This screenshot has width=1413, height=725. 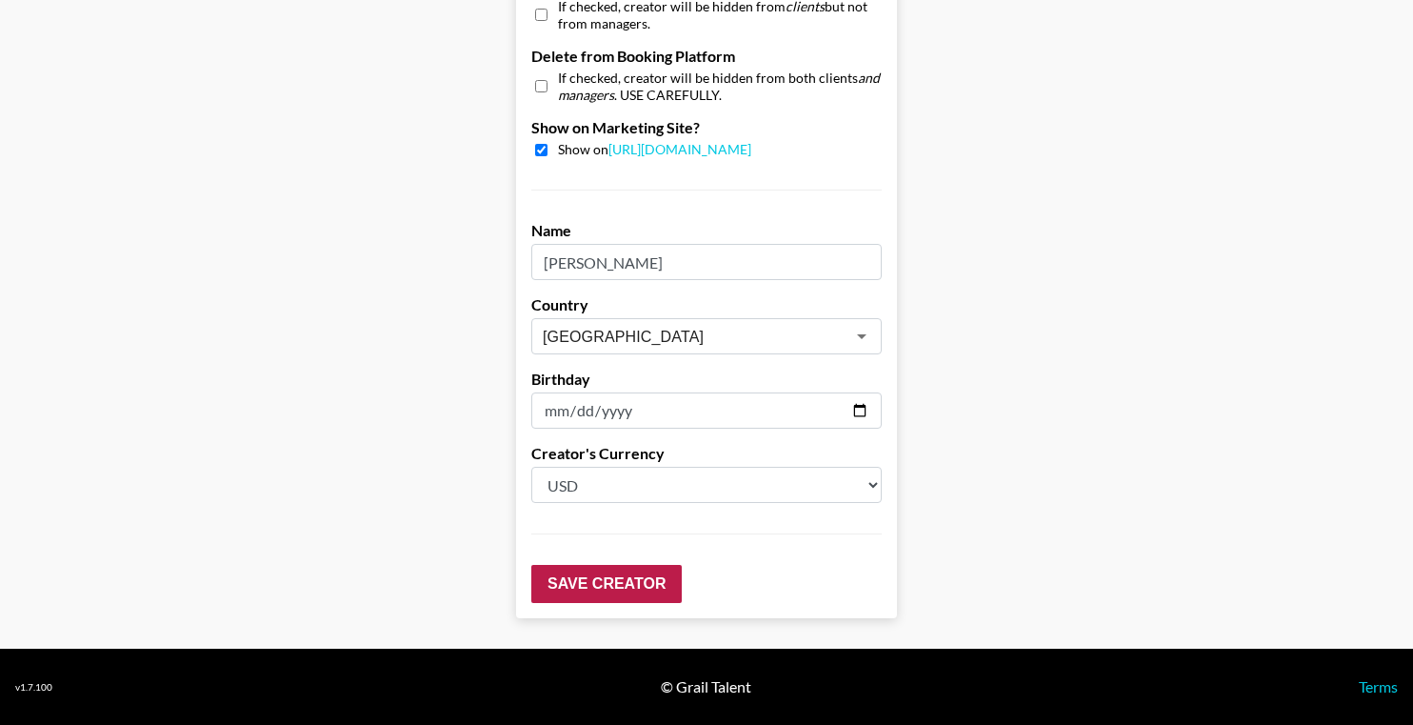 What do you see at coordinates (654, 149) in the screenshot?
I see `span: Show on` at bounding box center [654, 149].